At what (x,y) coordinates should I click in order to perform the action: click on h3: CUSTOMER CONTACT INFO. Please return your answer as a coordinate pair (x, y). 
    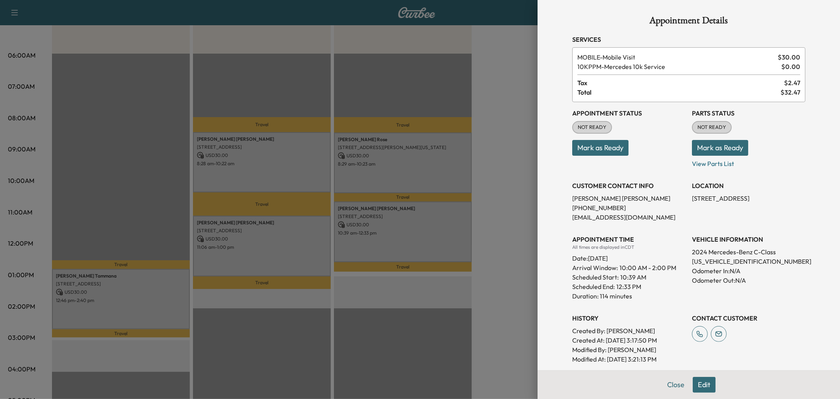
    Looking at the image, I should click on (629, 185).